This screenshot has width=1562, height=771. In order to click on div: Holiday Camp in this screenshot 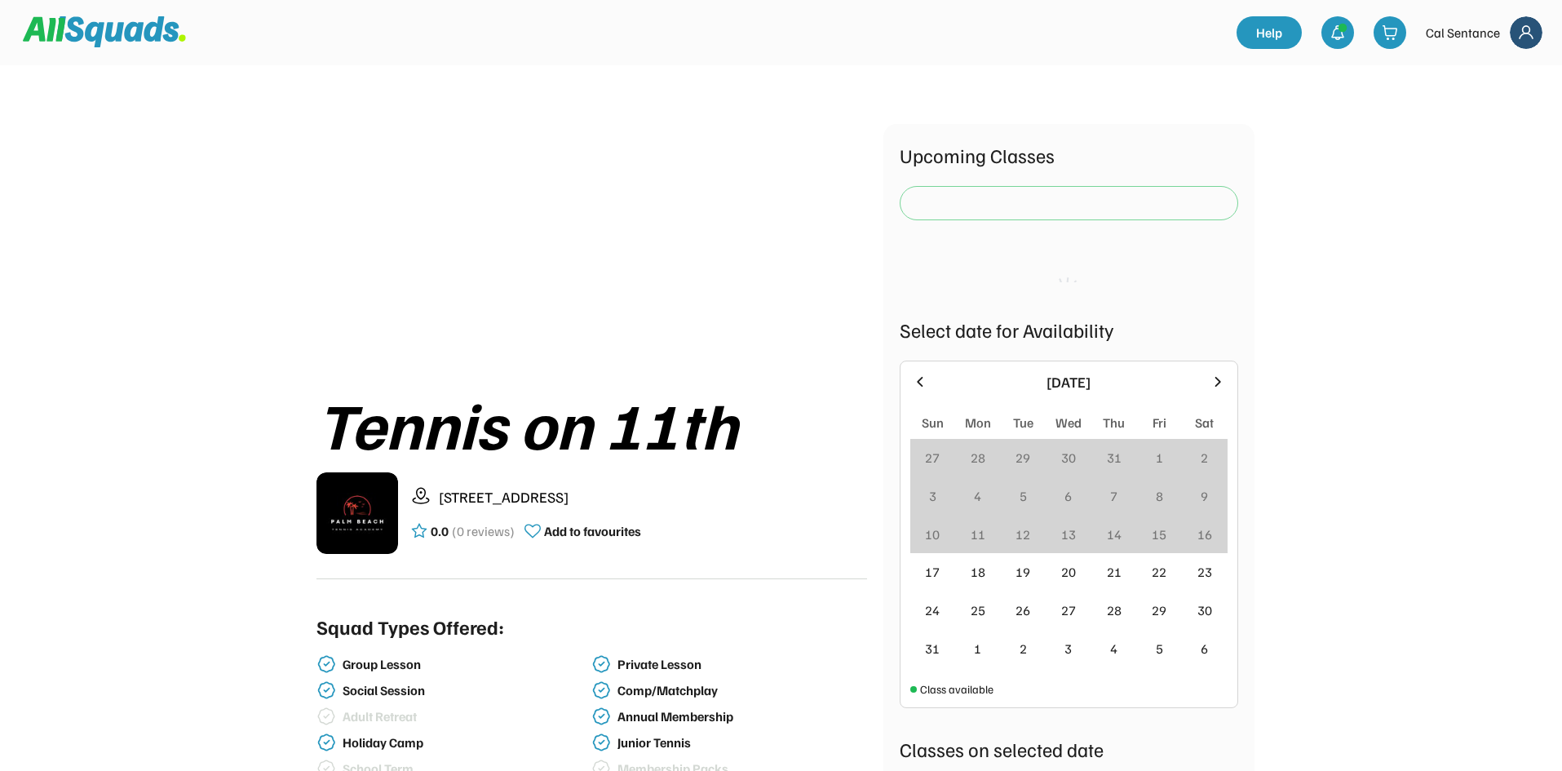, I will do `click(466, 742)`.